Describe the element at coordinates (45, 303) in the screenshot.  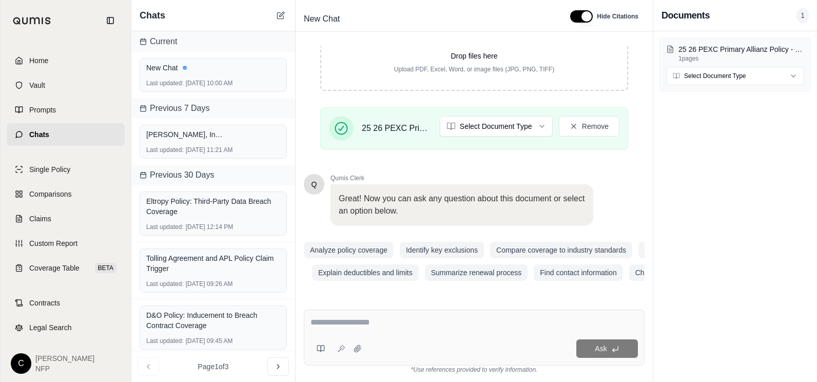
I see `span: Contracts` at that location.